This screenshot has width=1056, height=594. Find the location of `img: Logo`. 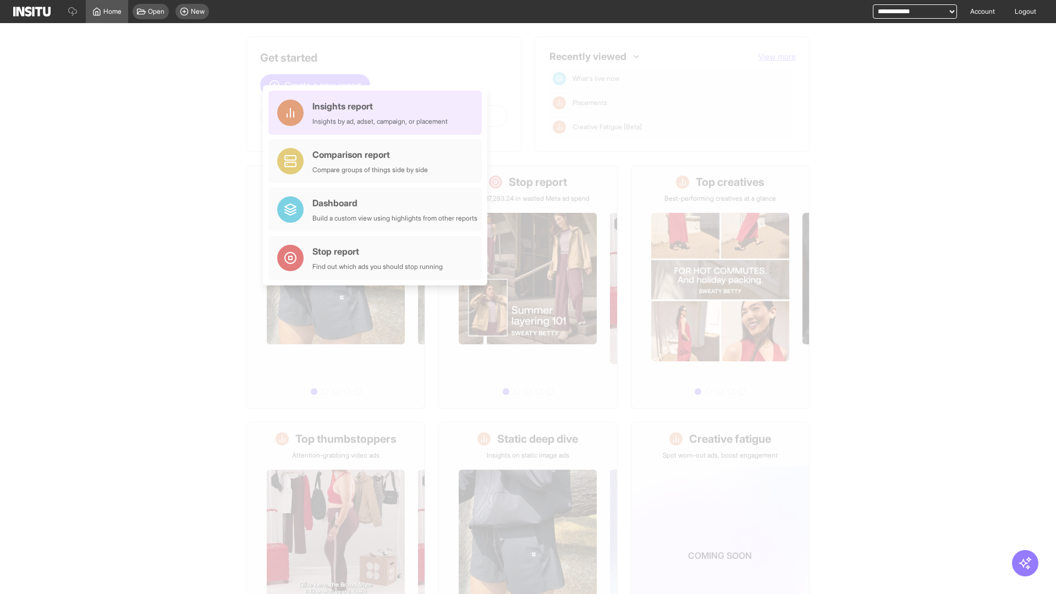

img: Logo is located at coordinates (32, 12).